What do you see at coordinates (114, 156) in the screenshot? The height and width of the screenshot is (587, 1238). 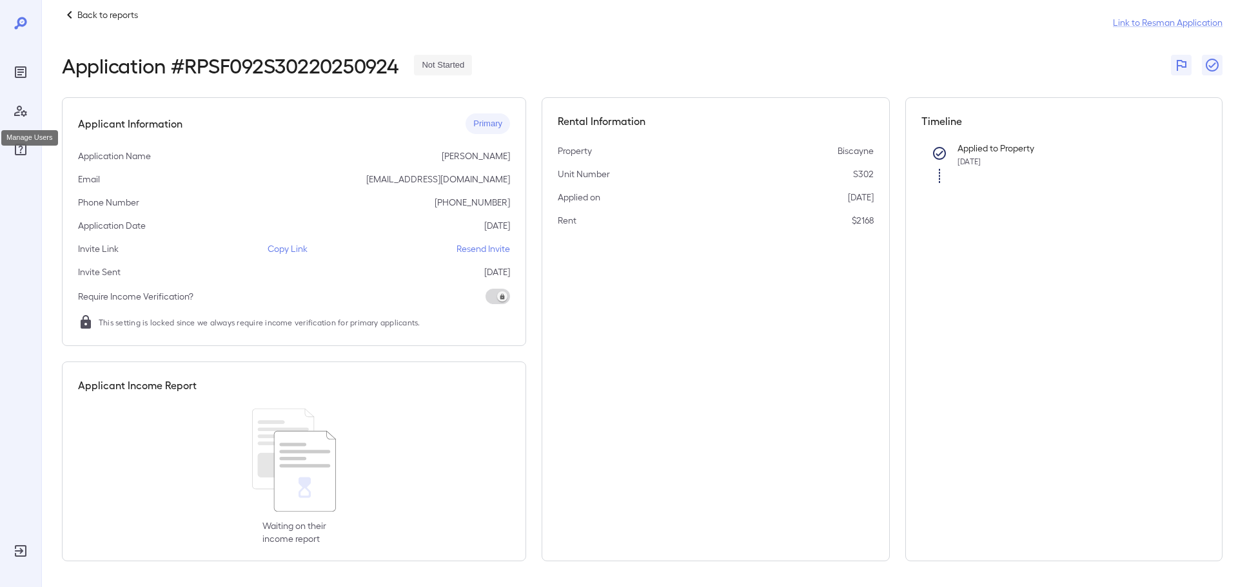 I see `p: Application Name` at bounding box center [114, 156].